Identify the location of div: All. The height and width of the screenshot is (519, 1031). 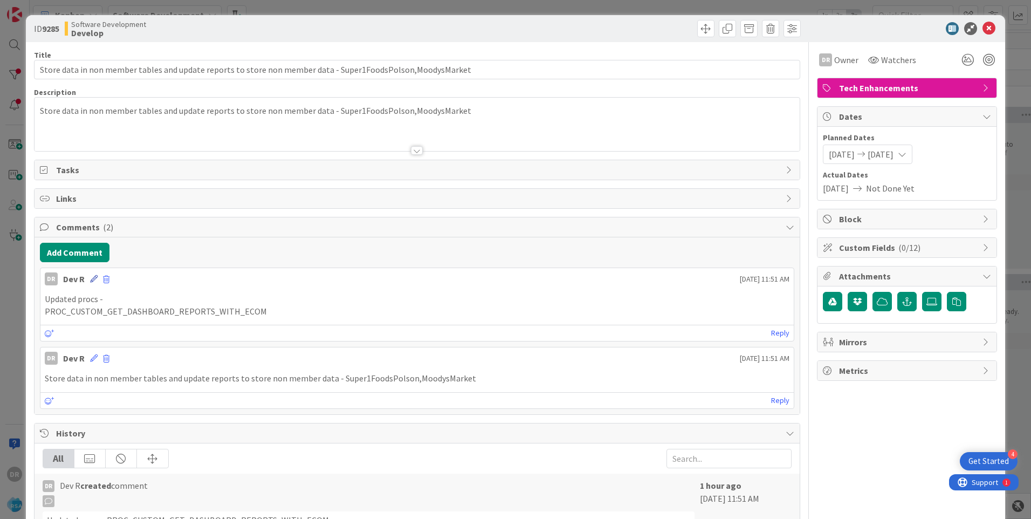
(59, 458).